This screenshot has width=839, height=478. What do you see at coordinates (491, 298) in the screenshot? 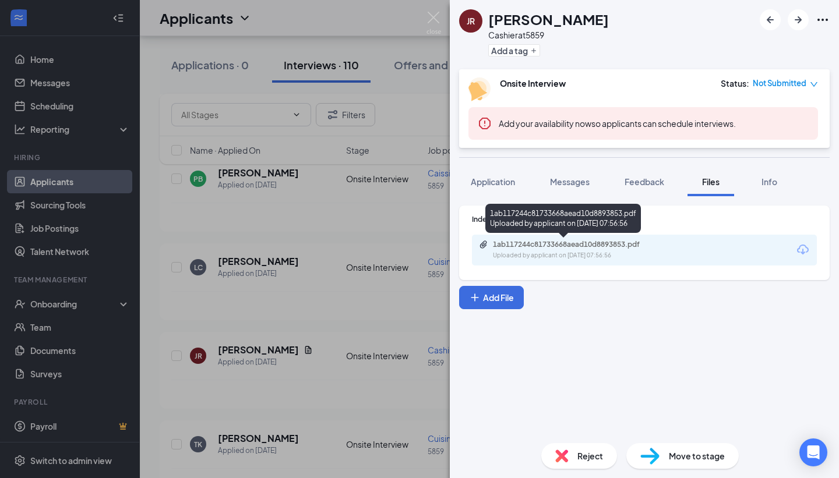
I see `button: Add FilePlus` at bounding box center [491, 298].